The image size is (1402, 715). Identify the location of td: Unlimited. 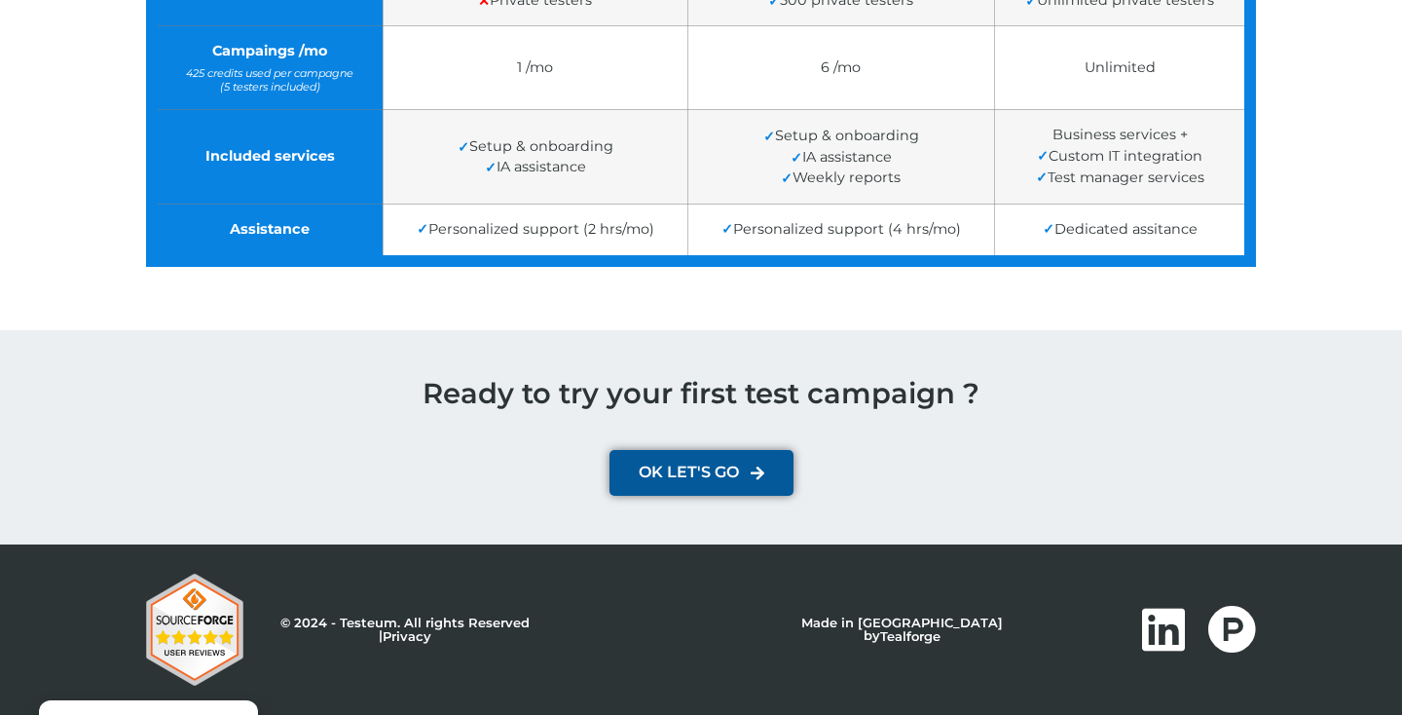
(1123, 67).